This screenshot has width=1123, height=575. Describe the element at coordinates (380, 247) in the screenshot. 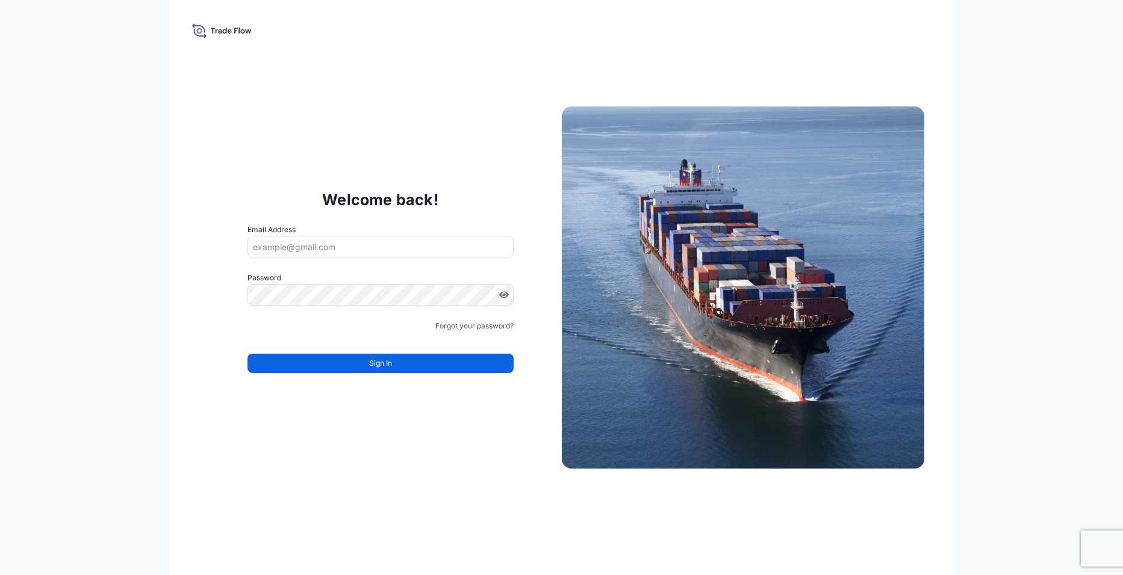

I see `input: example@gmail.com` at that location.